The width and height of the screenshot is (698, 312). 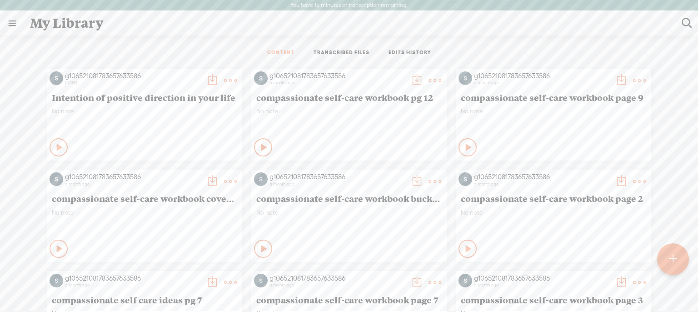 I want to click on a: CONTENT, so click(x=281, y=53).